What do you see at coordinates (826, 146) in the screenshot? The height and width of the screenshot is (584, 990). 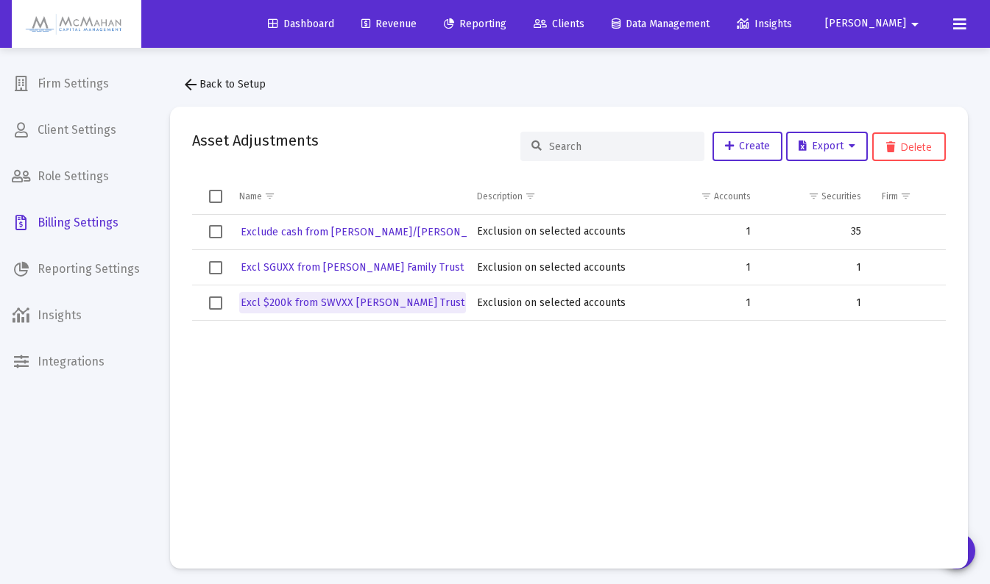 I see `button: Export` at bounding box center [826, 146].